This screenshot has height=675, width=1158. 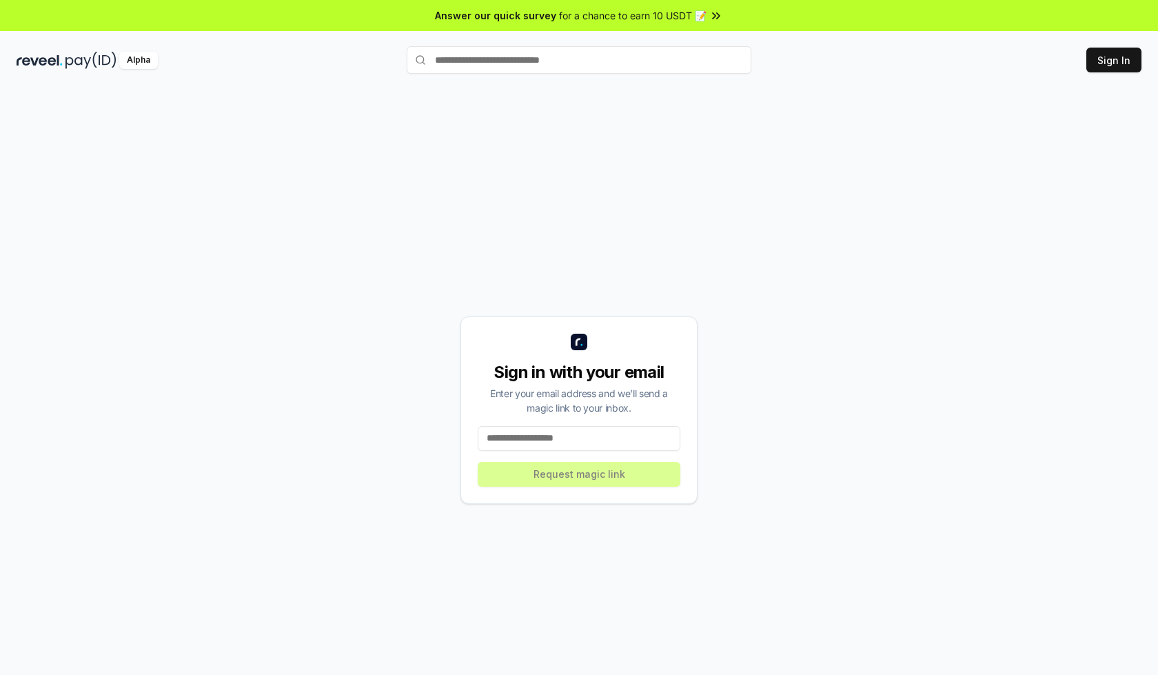 What do you see at coordinates (496, 15) in the screenshot?
I see `span: Answer our quick survey` at bounding box center [496, 15].